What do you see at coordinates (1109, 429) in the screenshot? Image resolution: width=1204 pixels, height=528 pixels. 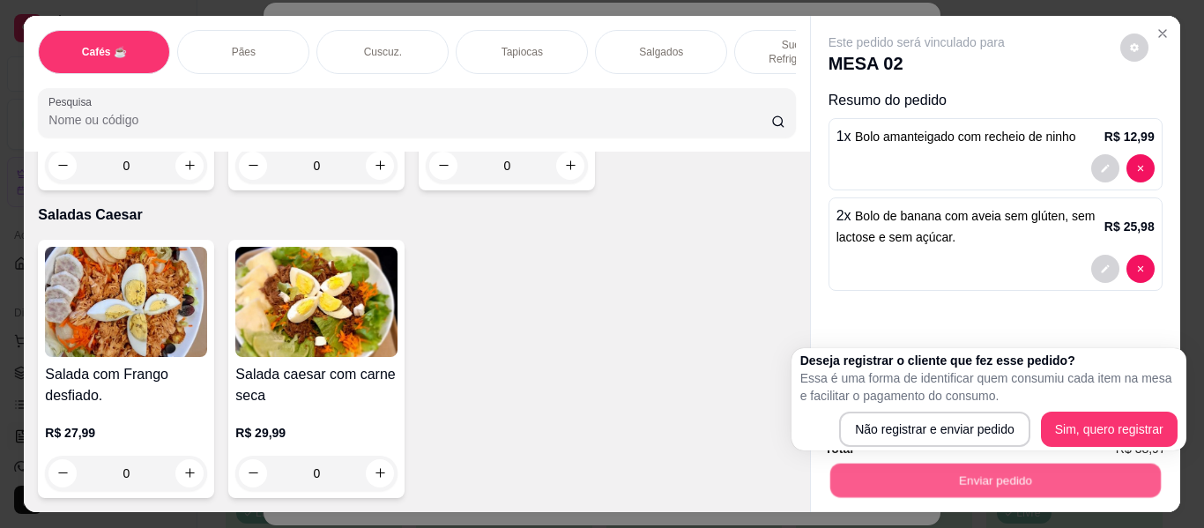 I see `button: Sim, quero registrar` at bounding box center [1109, 429].